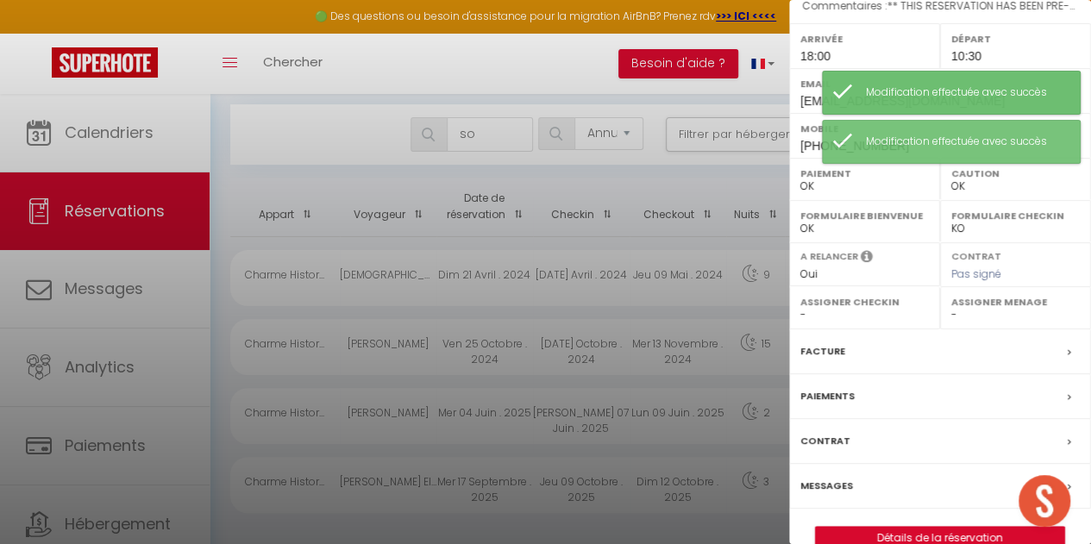 The image size is (1091, 544). What do you see at coordinates (864, 39) in the screenshot?
I see `label: Arrivée` at bounding box center [864, 39].